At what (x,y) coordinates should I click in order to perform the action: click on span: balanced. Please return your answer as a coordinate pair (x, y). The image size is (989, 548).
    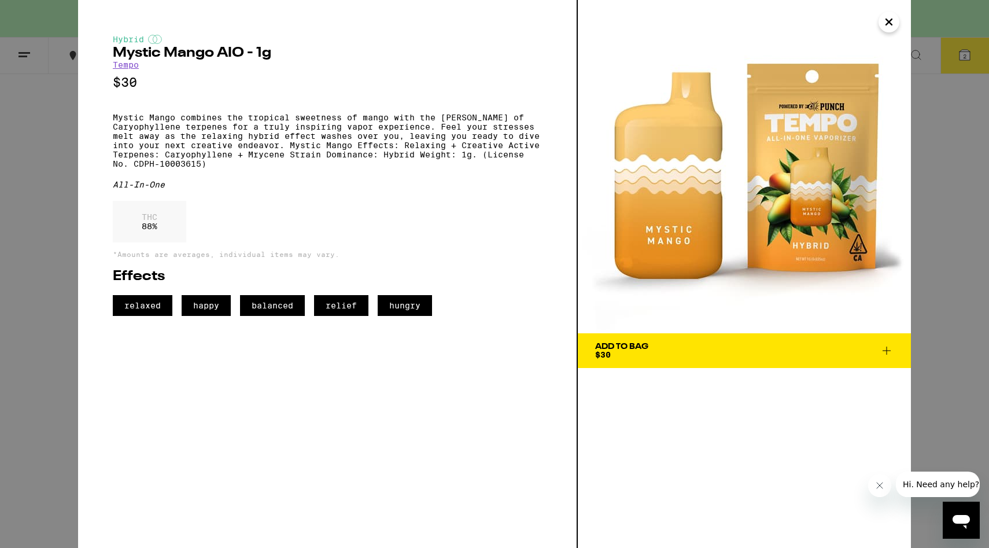
    Looking at the image, I should click on (272, 305).